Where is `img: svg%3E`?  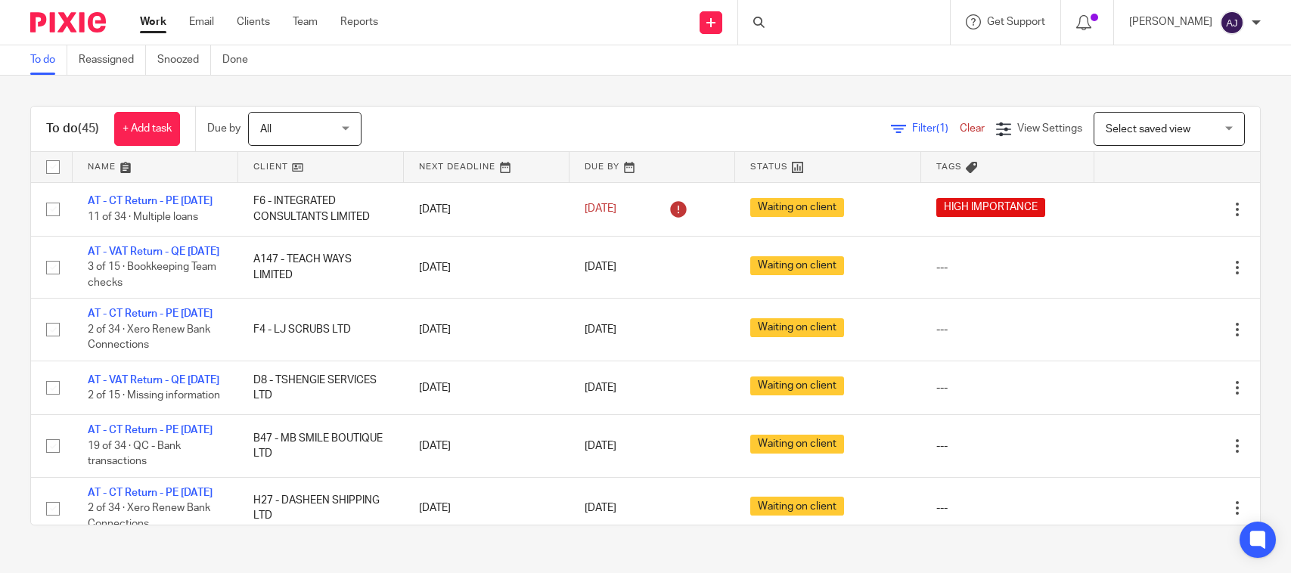
img: svg%3E is located at coordinates (1232, 23).